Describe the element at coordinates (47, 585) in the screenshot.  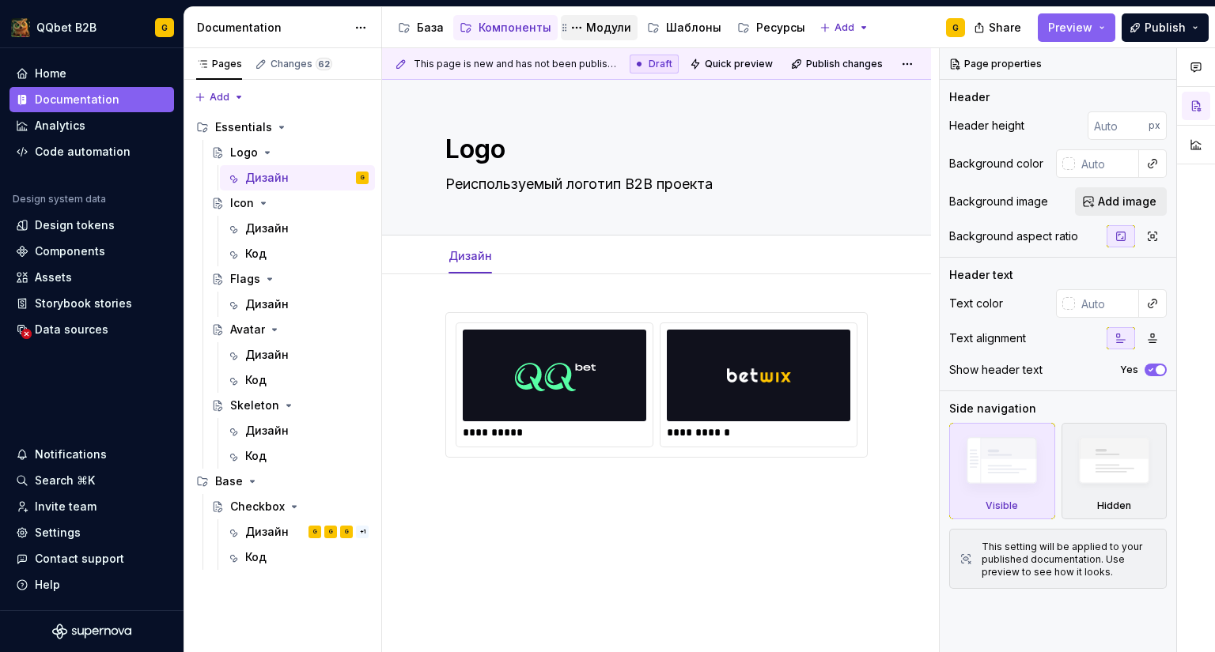
I see `div: Help` at that location.